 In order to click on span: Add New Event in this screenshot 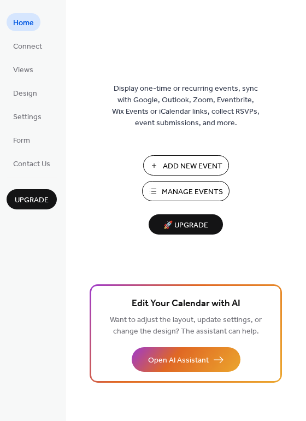, I will do `click(192, 166)`.